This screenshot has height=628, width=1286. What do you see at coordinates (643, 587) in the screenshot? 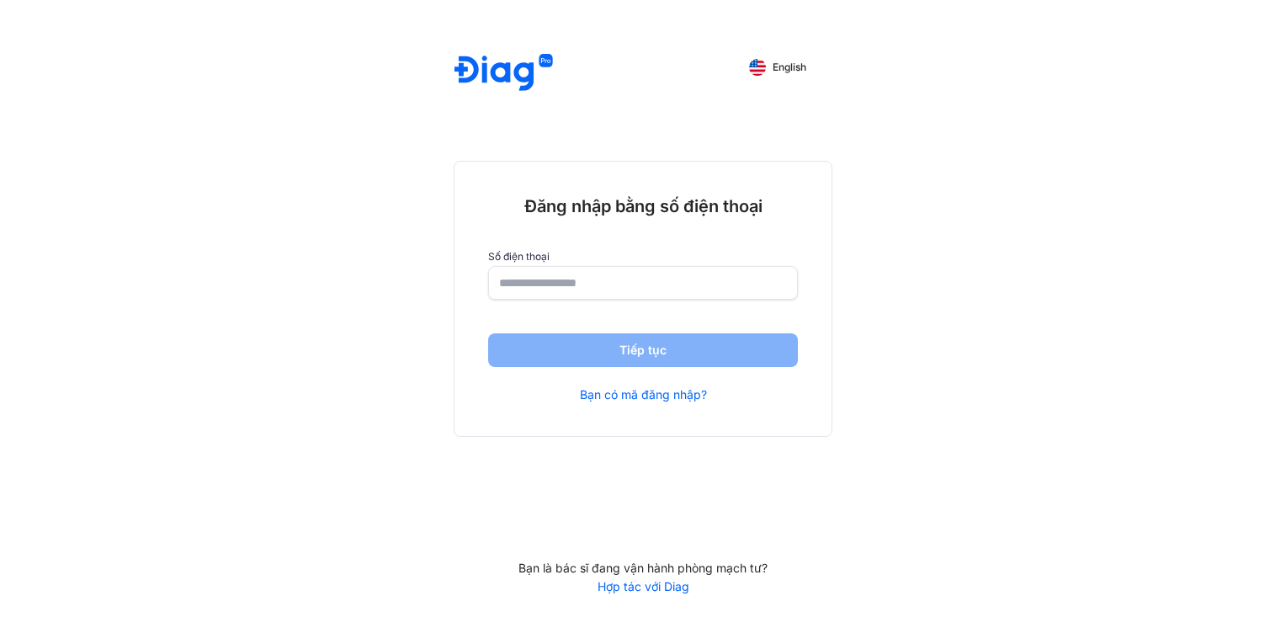
I see `a: Hợp tác với Diag` at bounding box center [643, 587].